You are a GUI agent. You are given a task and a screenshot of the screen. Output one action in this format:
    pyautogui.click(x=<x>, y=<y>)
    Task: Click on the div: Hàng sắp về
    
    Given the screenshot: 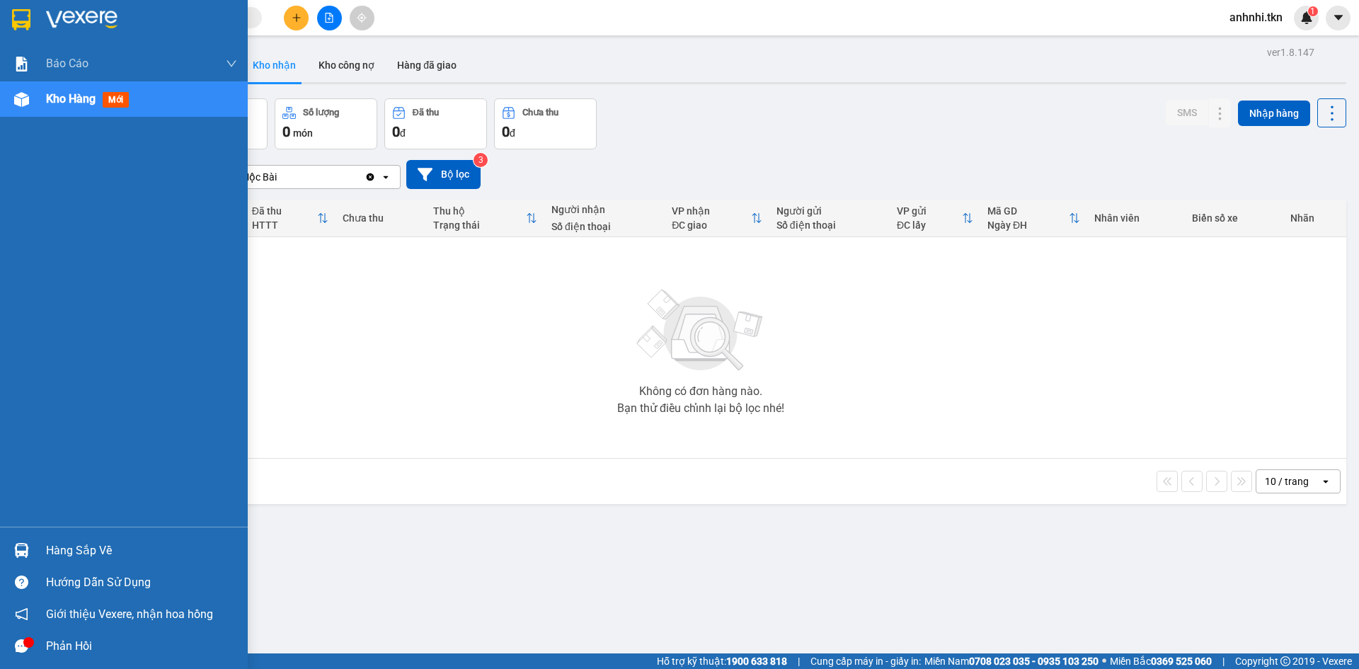 What is the action you would take?
    pyautogui.click(x=142, y=551)
    